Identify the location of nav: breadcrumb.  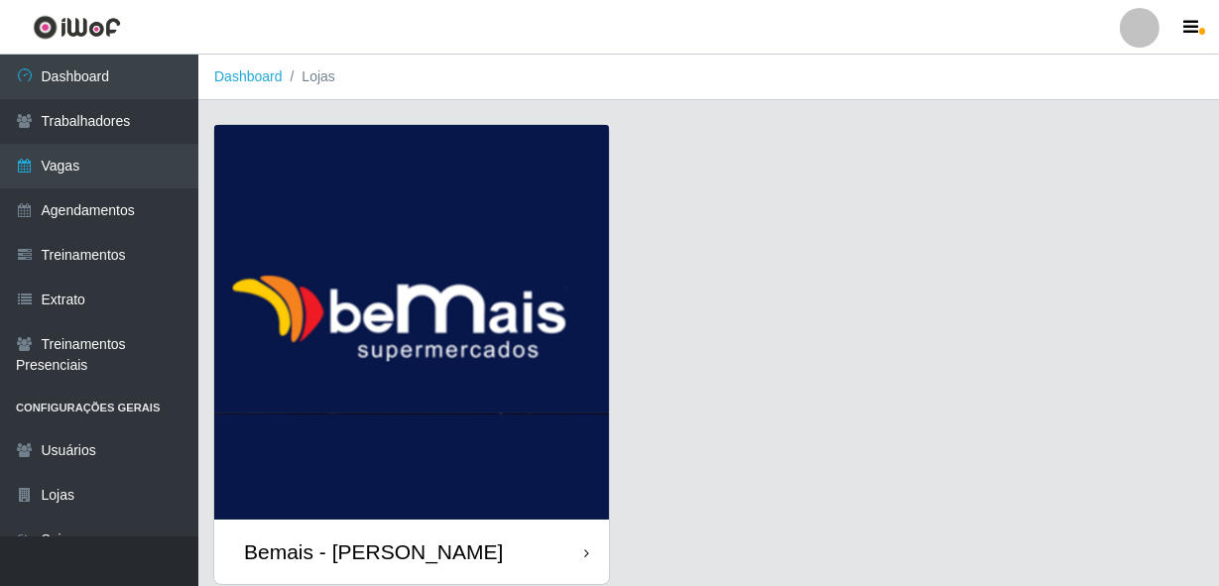
(708, 77).